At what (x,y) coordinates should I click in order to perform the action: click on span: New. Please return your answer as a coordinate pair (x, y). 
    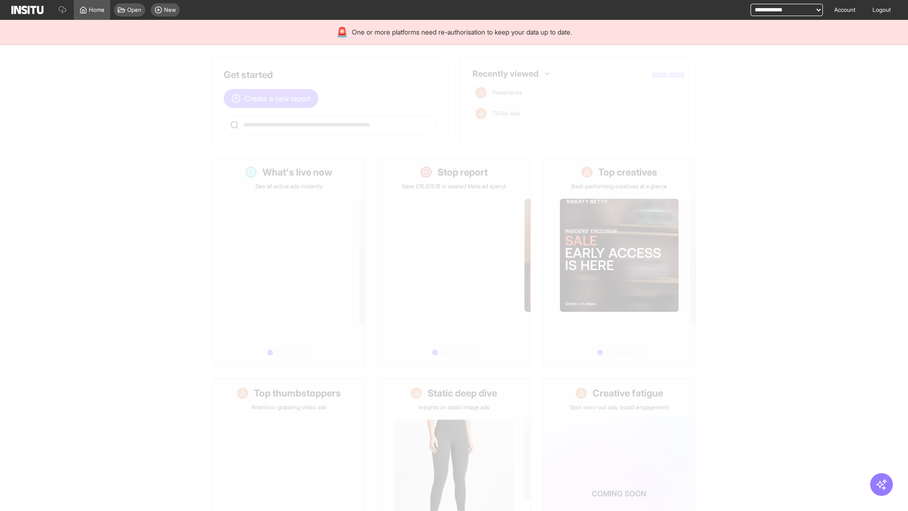
    Looking at the image, I should click on (170, 10).